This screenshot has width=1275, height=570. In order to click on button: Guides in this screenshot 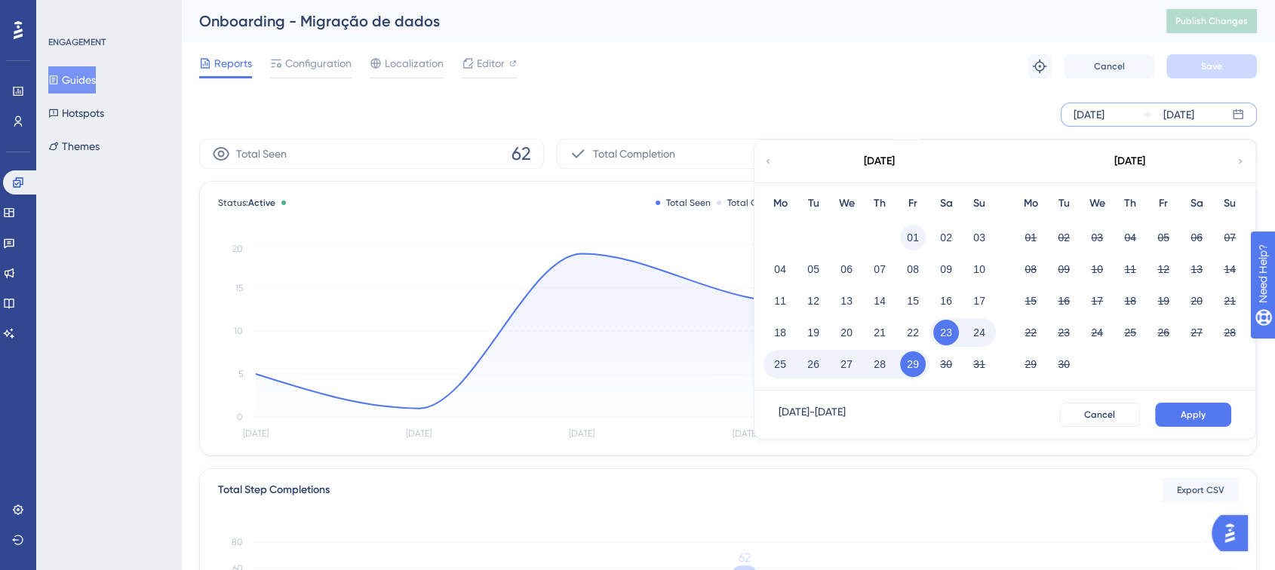, I will do `click(72, 80)`.